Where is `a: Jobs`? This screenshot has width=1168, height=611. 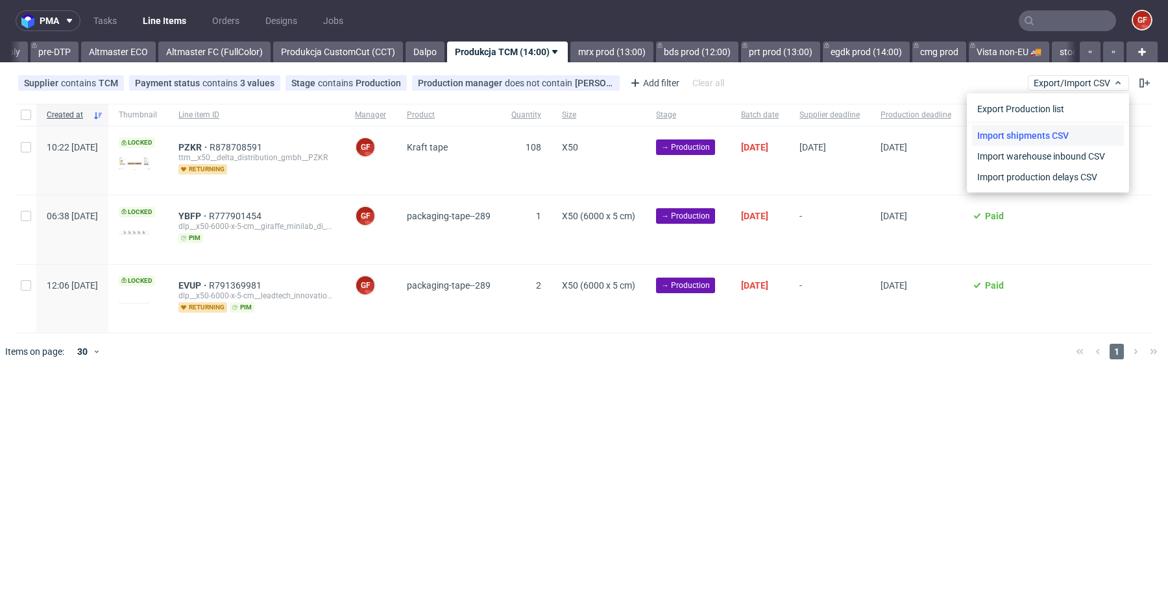 a: Jobs is located at coordinates (333, 21).